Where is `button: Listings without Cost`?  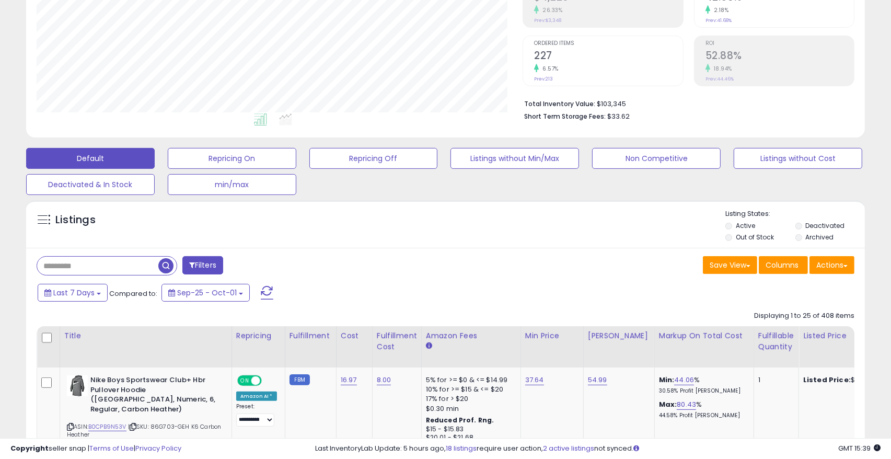 button: Listings without Cost is located at coordinates (798, 158).